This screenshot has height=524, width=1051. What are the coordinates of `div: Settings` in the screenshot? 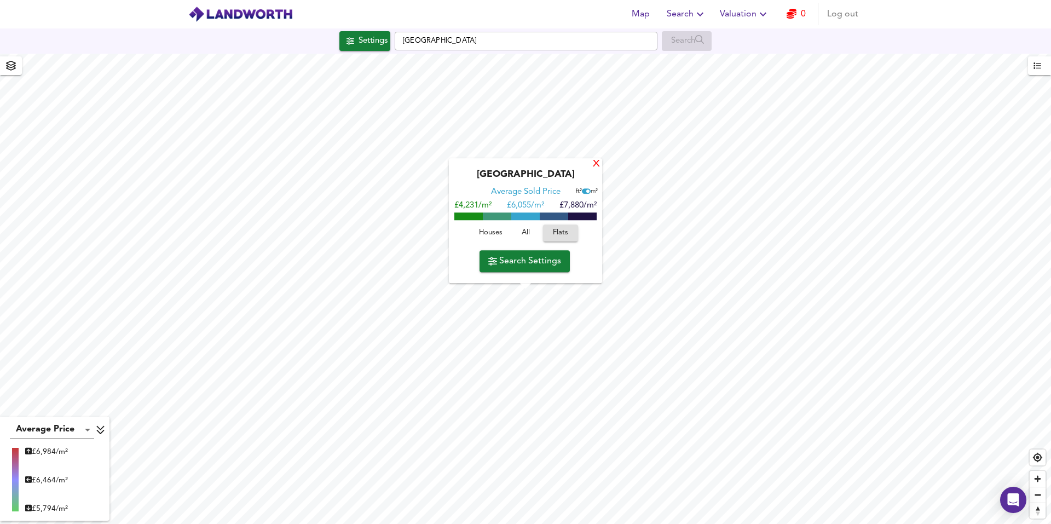 It's located at (373, 41).